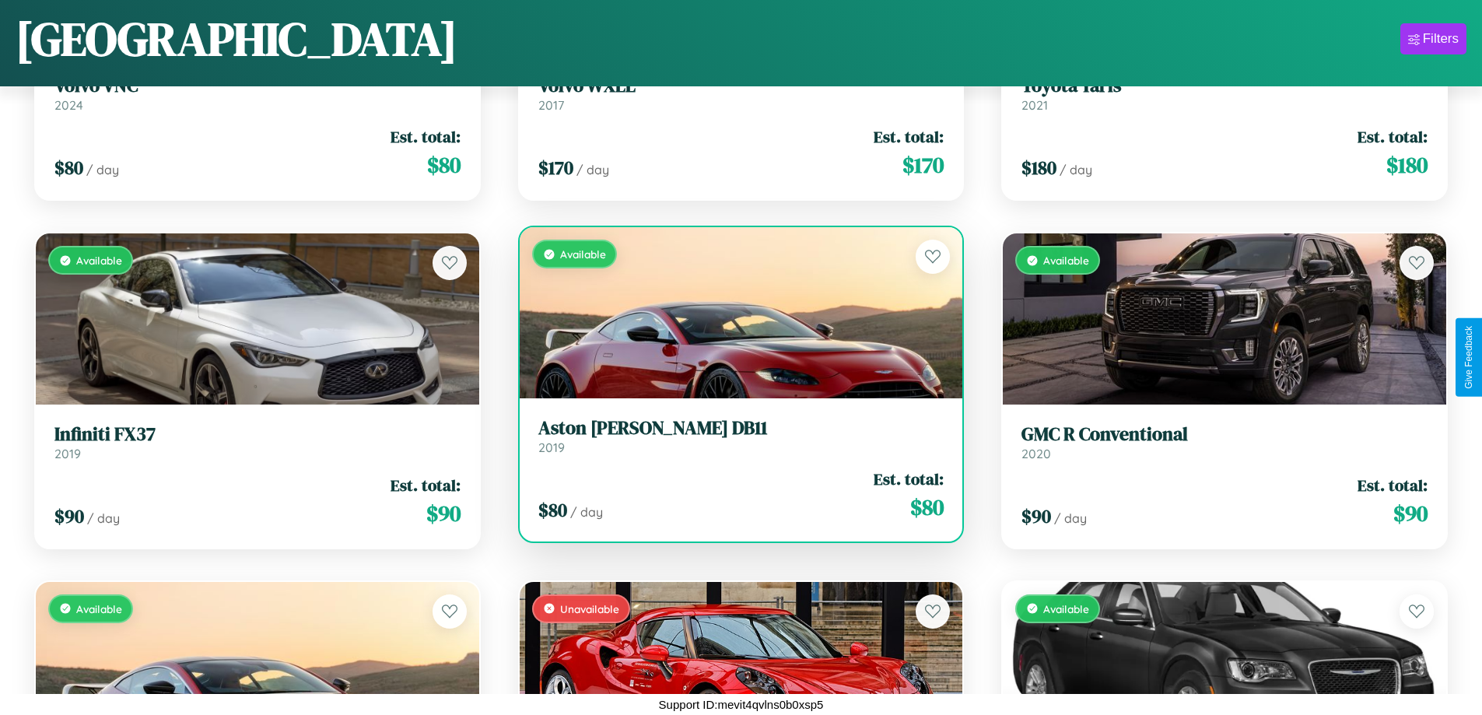 Image resolution: width=1482 pixels, height=715 pixels. I want to click on span: 2024, so click(68, 105).